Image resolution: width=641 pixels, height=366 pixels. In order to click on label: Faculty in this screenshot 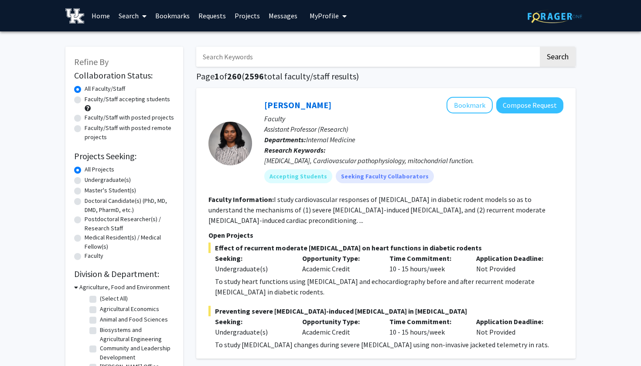, I will do `click(94, 256)`.